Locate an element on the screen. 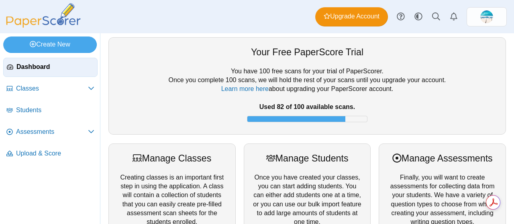  a: Assessments is located at coordinates (50, 133).